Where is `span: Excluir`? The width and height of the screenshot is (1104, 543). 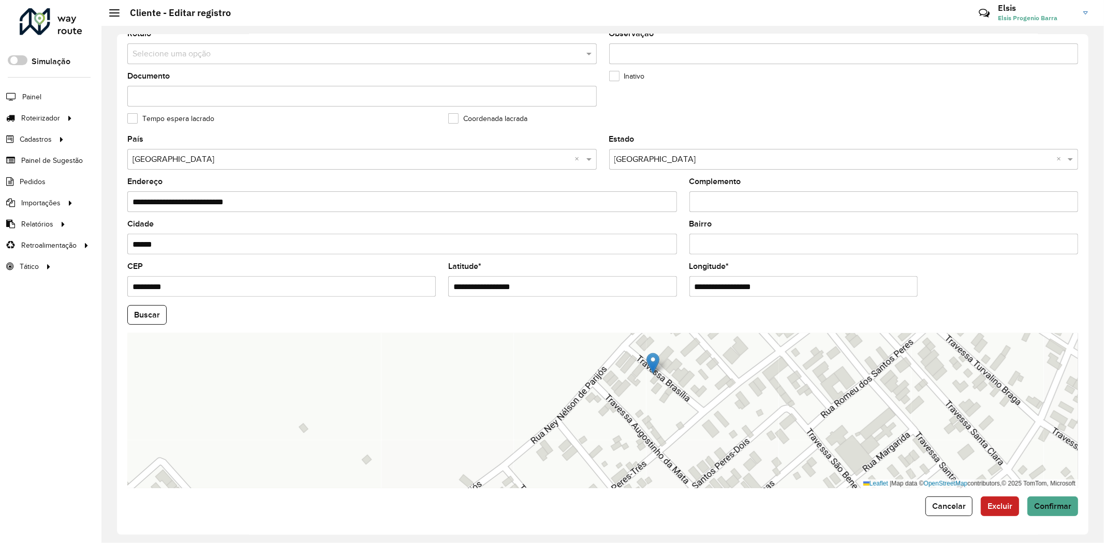
span: Excluir is located at coordinates (1000, 506).